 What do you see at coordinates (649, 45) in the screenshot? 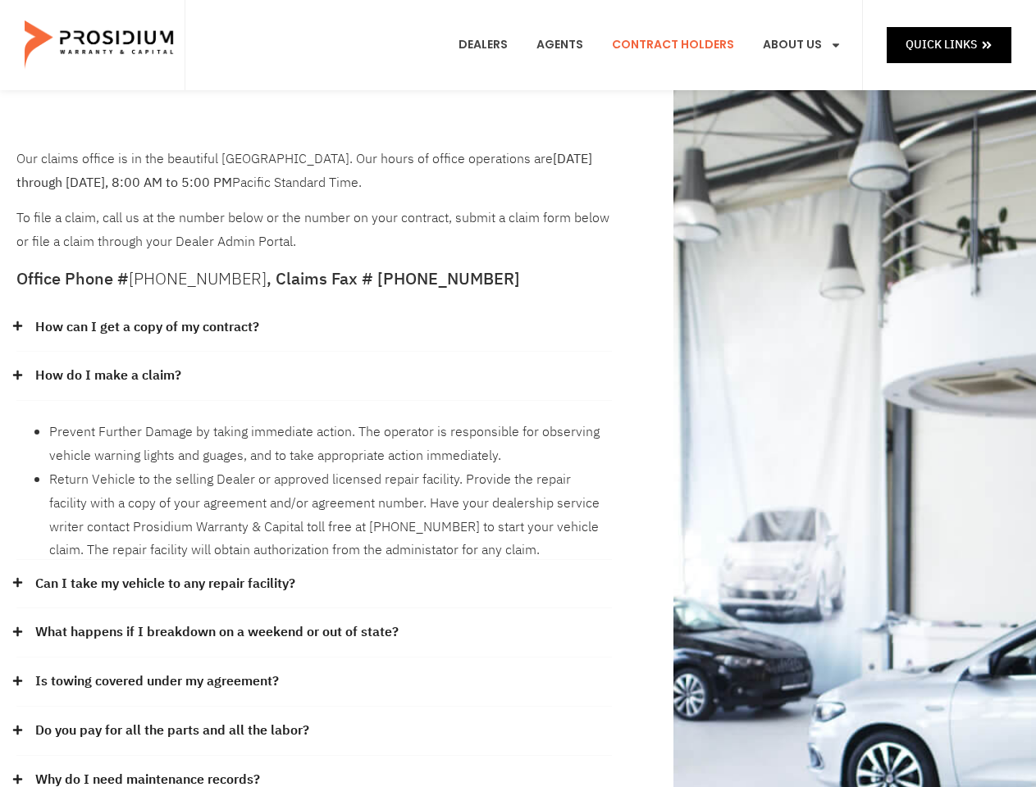
I see `nav: Menu` at bounding box center [649, 45].